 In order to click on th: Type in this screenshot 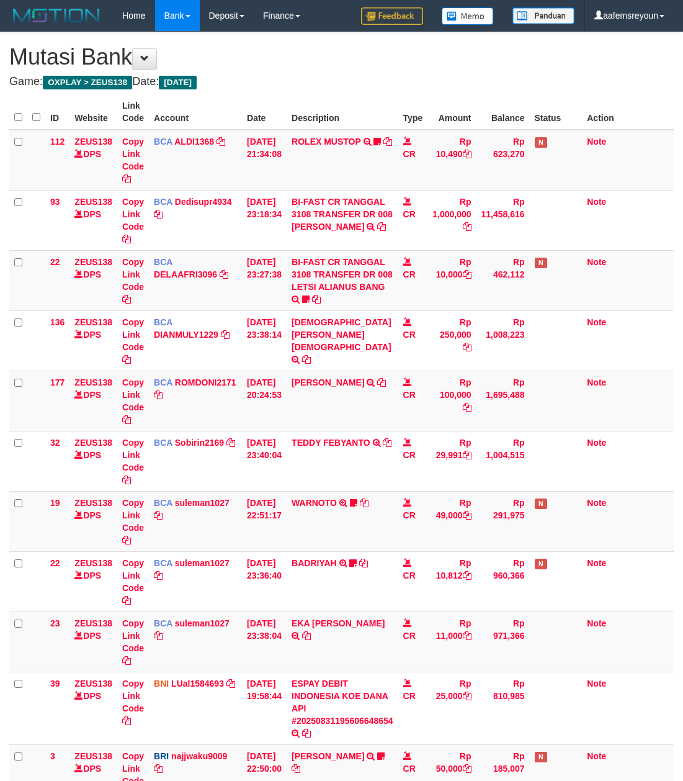, I will do `click(413, 112)`.